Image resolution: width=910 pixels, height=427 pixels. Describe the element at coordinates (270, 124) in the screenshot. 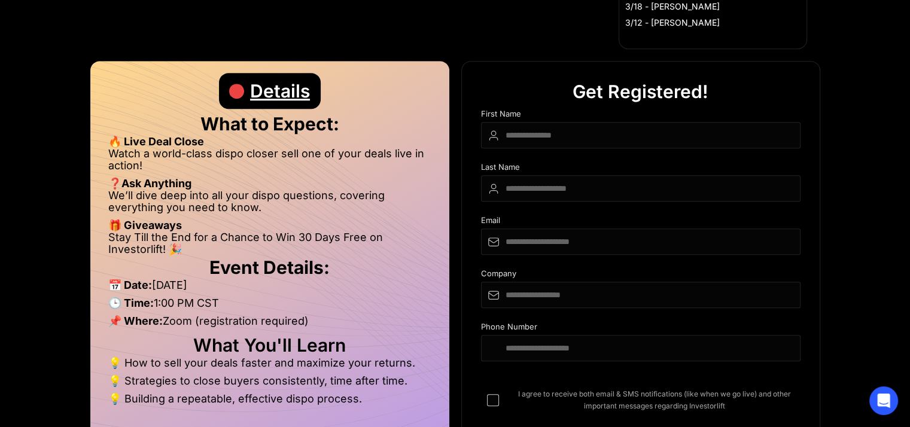

I see `strong: What to Expect:` at that location.